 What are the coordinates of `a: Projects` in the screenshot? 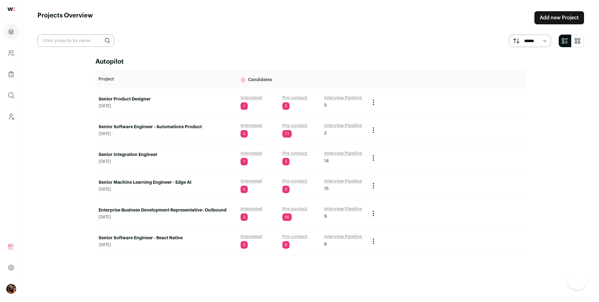 It's located at (11, 32).